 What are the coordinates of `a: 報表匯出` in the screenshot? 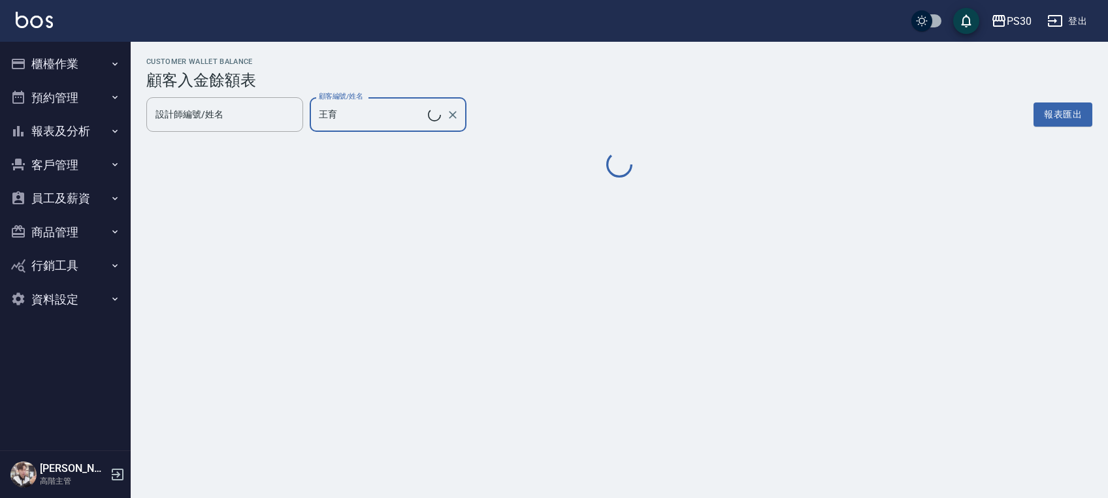 It's located at (1063, 114).